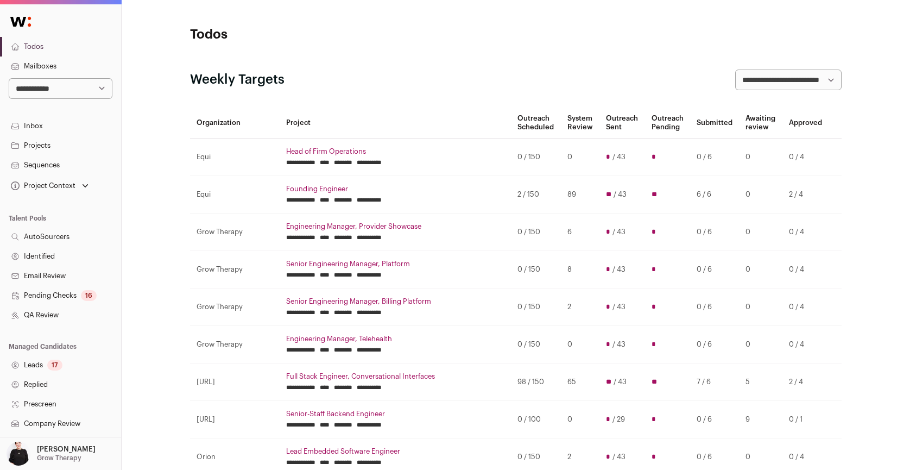  Describe the element at coordinates (622, 123) in the screenshot. I see `th: Outreach Sent` at that location.